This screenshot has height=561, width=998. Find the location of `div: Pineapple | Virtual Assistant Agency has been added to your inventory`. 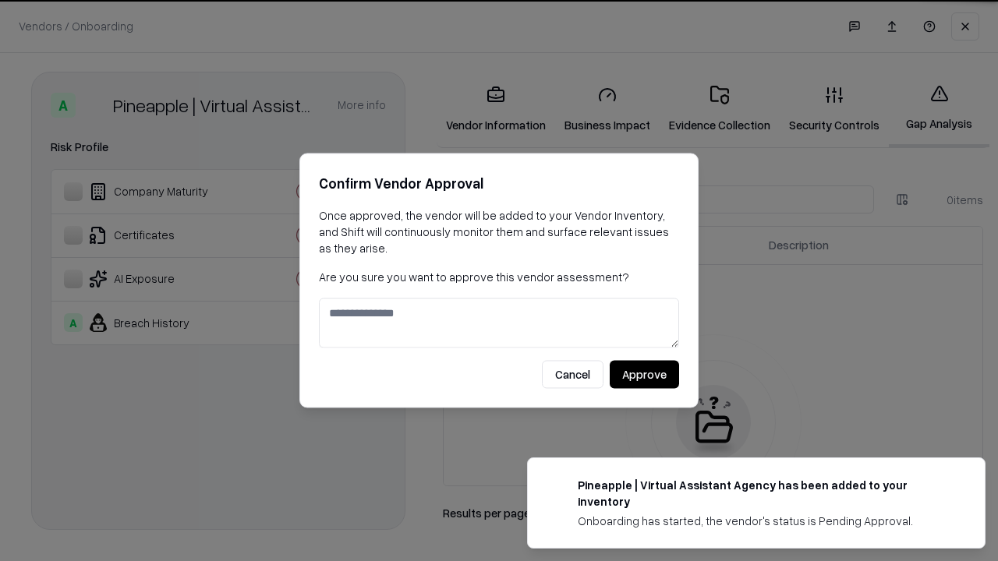

div: Pineapple | Virtual Assistant Agency has been added to your inventory is located at coordinates (763, 494).